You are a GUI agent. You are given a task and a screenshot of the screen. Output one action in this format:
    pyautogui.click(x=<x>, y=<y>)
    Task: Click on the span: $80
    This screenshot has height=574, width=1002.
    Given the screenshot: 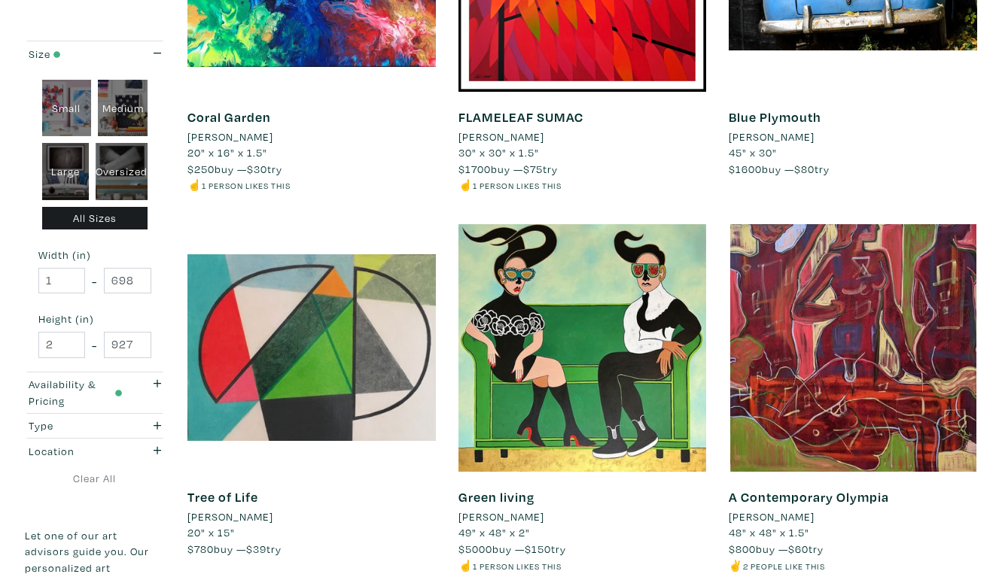 What is the action you would take?
    pyautogui.click(x=804, y=169)
    